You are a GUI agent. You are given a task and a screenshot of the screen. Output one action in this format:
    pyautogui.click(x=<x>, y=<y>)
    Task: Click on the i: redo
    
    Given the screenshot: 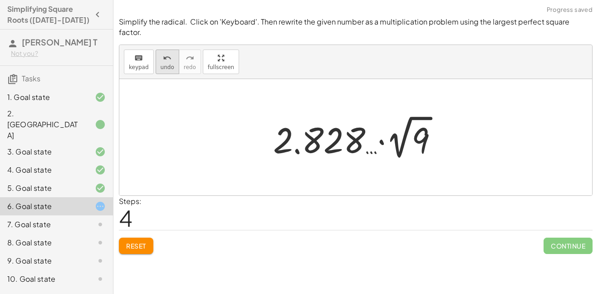 What is the action you would take?
    pyautogui.click(x=190, y=58)
    